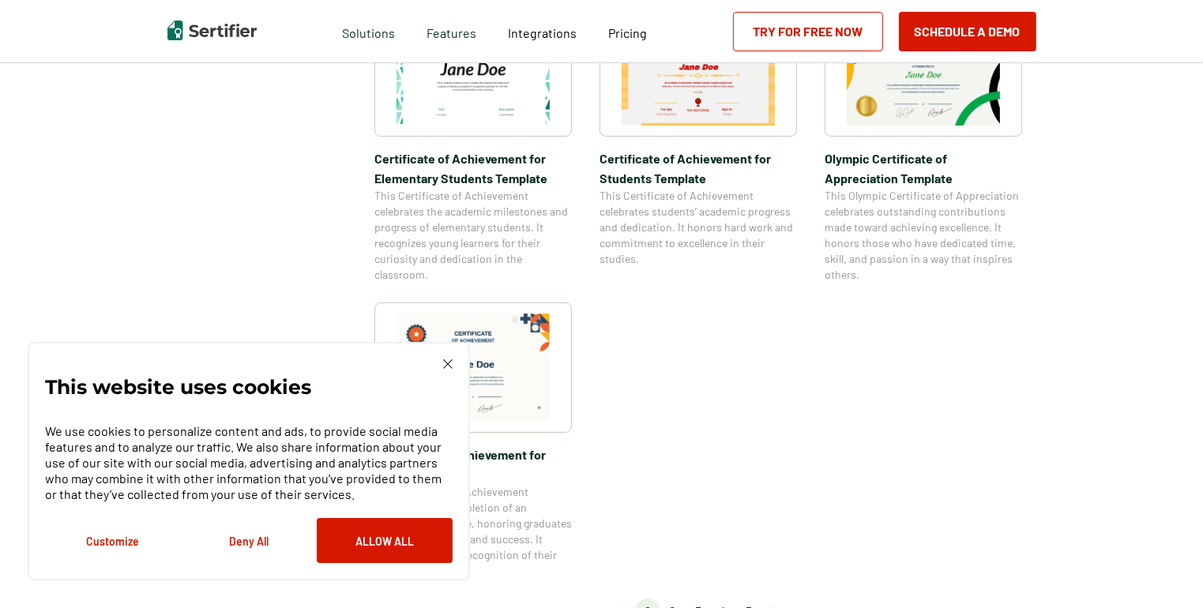  I want to click on img: Cookie Popup Close, so click(448, 364).